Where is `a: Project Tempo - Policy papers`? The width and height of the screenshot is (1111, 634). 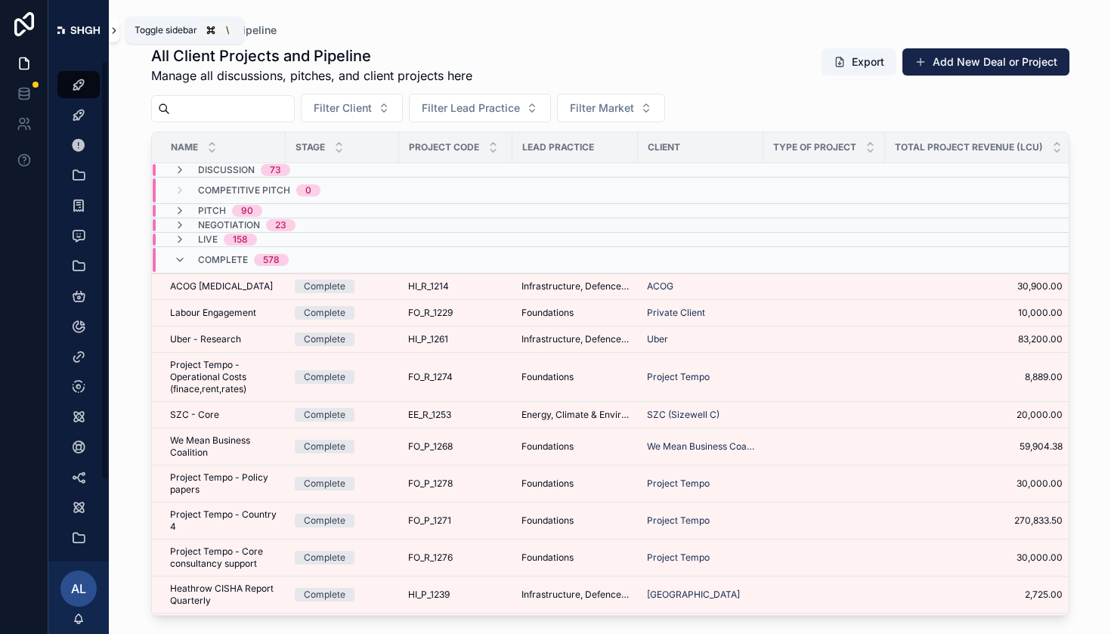
a: Project Tempo - Policy papers is located at coordinates (223, 484).